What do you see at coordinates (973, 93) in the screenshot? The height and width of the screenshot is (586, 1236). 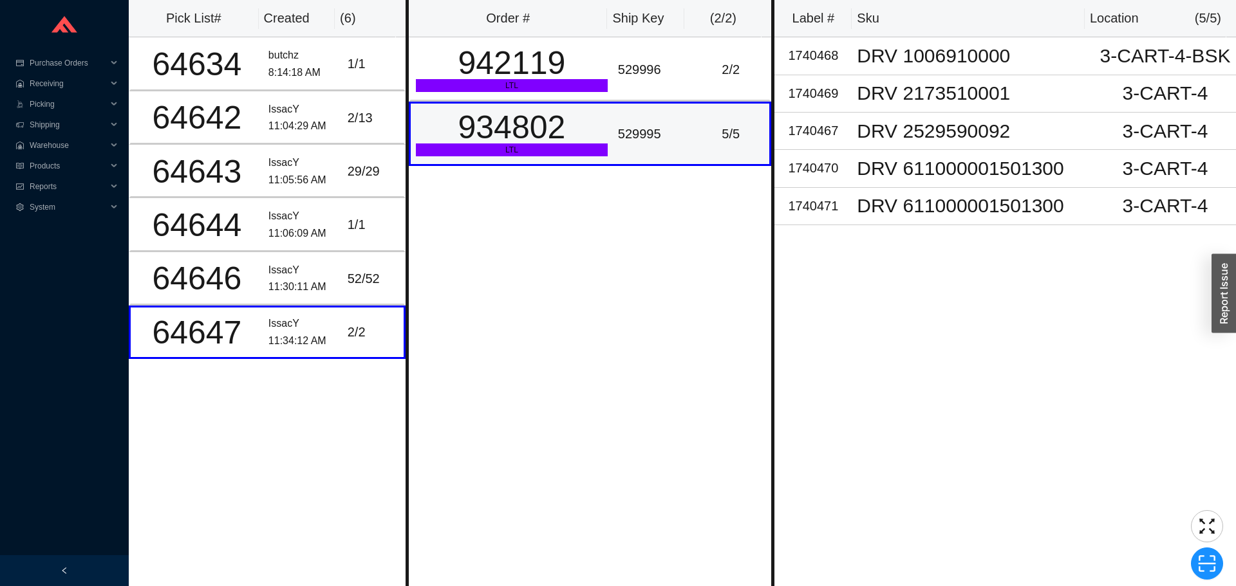 I see `div: DRV 2173510001` at bounding box center [973, 93].